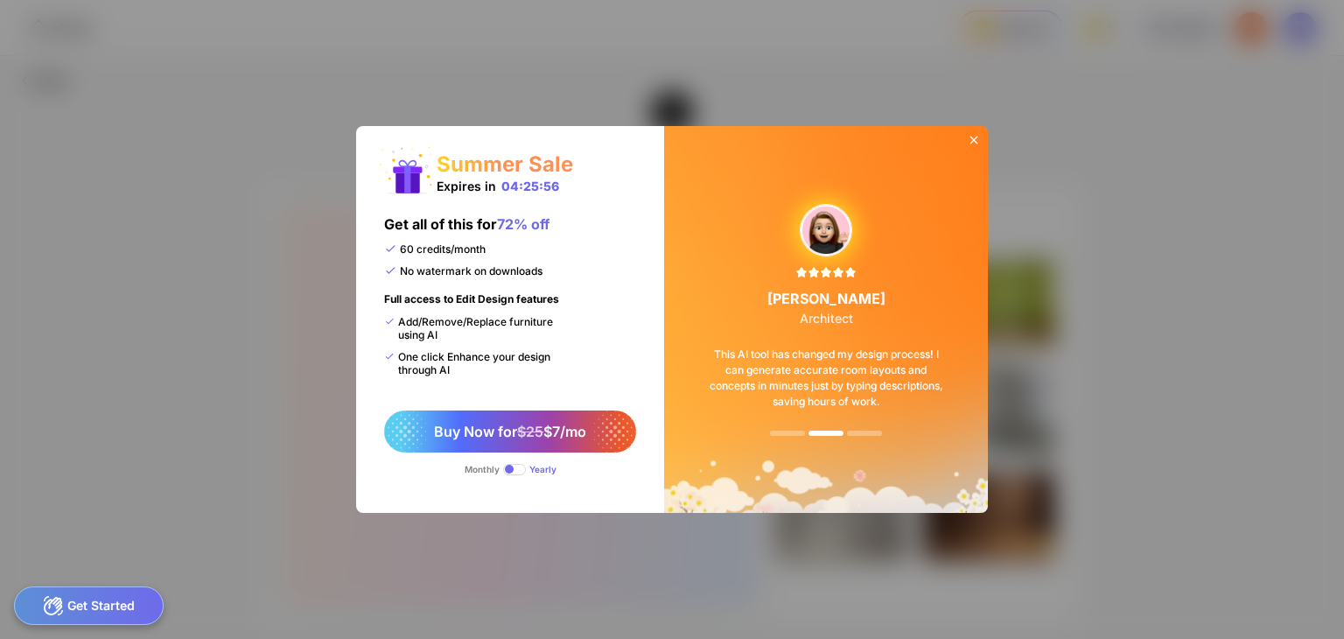 Image resolution: width=1344 pixels, height=639 pixels. I want to click on span: Architect, so click(826, 318).